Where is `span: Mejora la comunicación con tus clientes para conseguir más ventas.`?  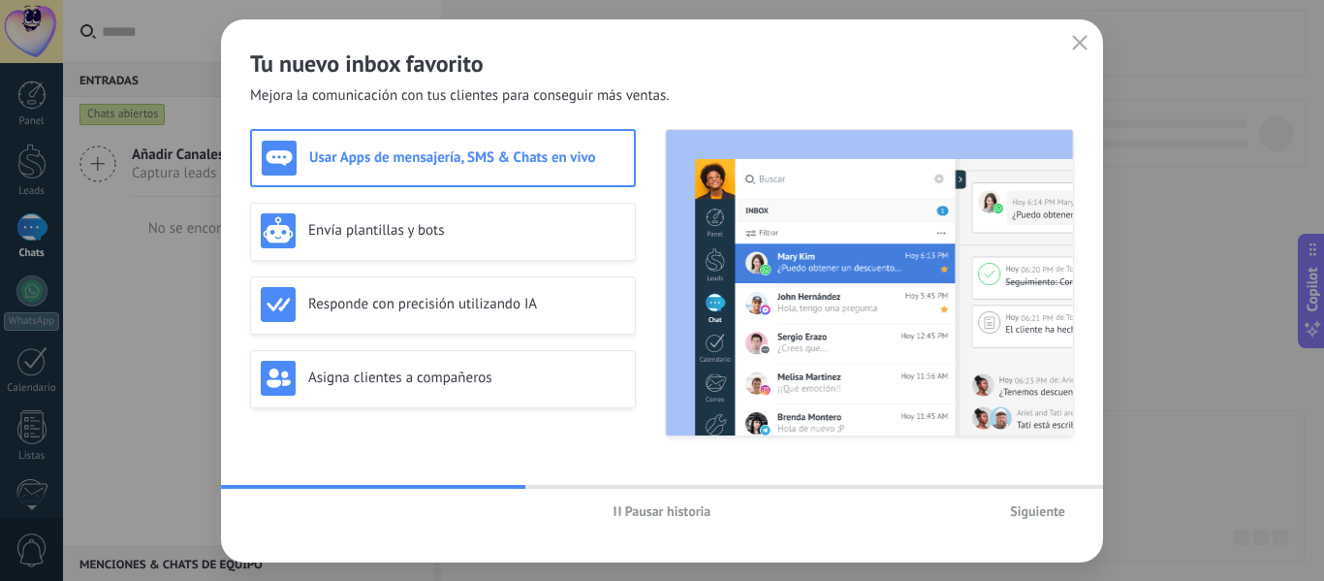 span: Mejora la comunicación con tus clientes para conseguir más ventas. is located at coordinates (460, 96).